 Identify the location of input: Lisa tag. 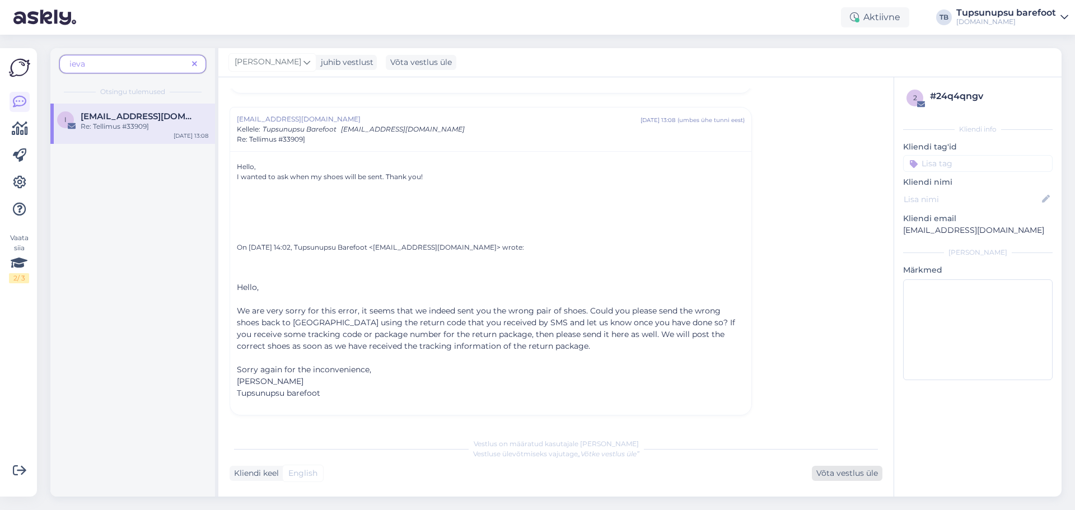
(978, 164).